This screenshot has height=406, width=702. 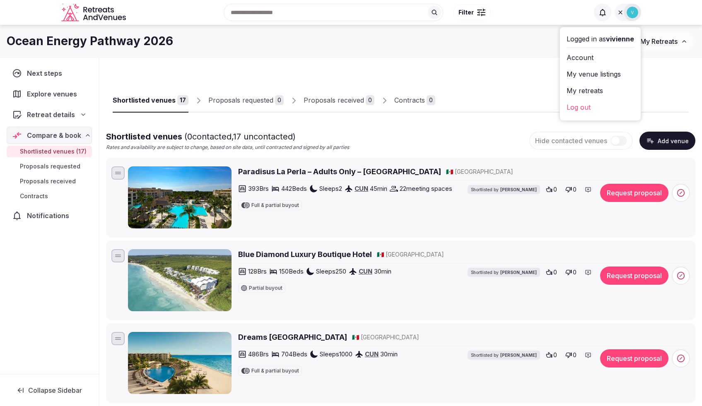 What do you see at coordinates (305, 254) in the screenshot?
I see `a: Blue Diamond Luxury Boutique Hotel` at bounding box center [305, 254].